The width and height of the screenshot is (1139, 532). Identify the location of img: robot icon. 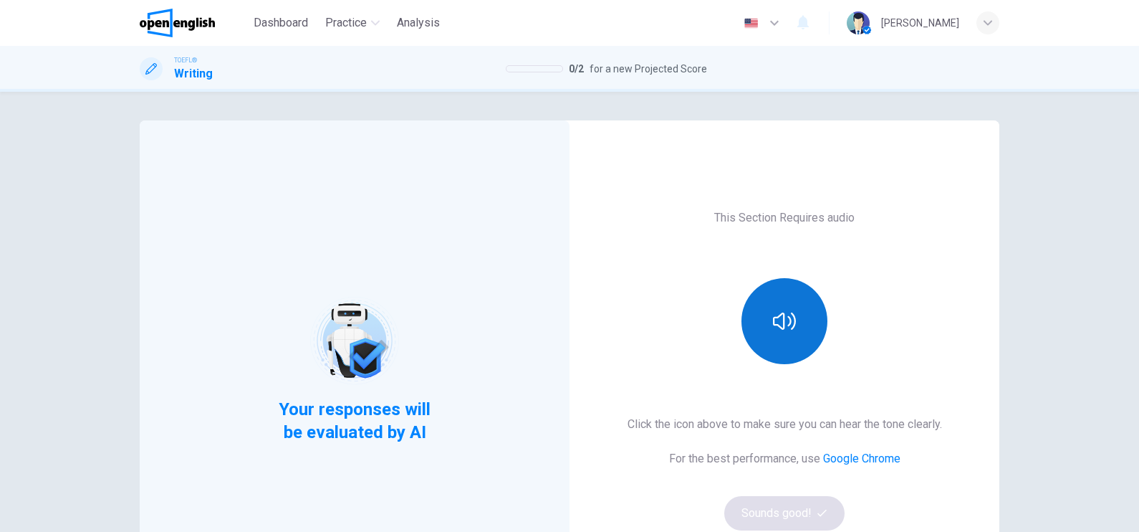
(354, 340).